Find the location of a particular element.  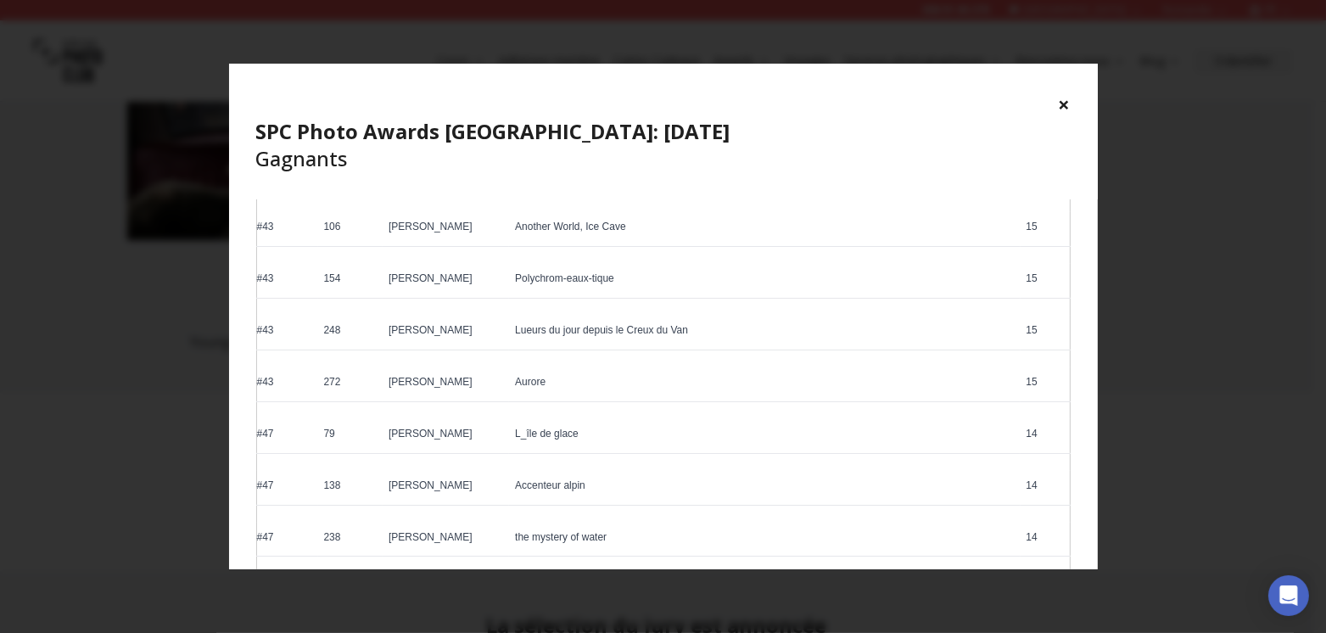

td: Polychrom-eaux-tique is located at coordinates (765, 281).